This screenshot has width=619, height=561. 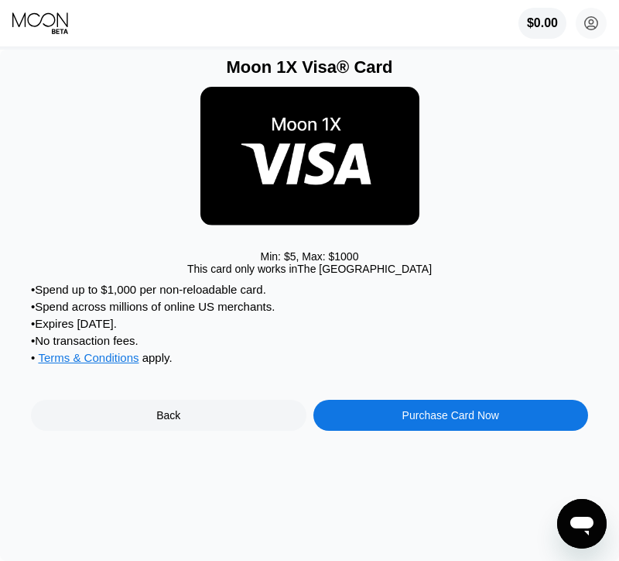 What do you see at coordinates (88, 357) in the screenshot?
I see `span: Terms & Conditions` at bounding box center [88, 357].